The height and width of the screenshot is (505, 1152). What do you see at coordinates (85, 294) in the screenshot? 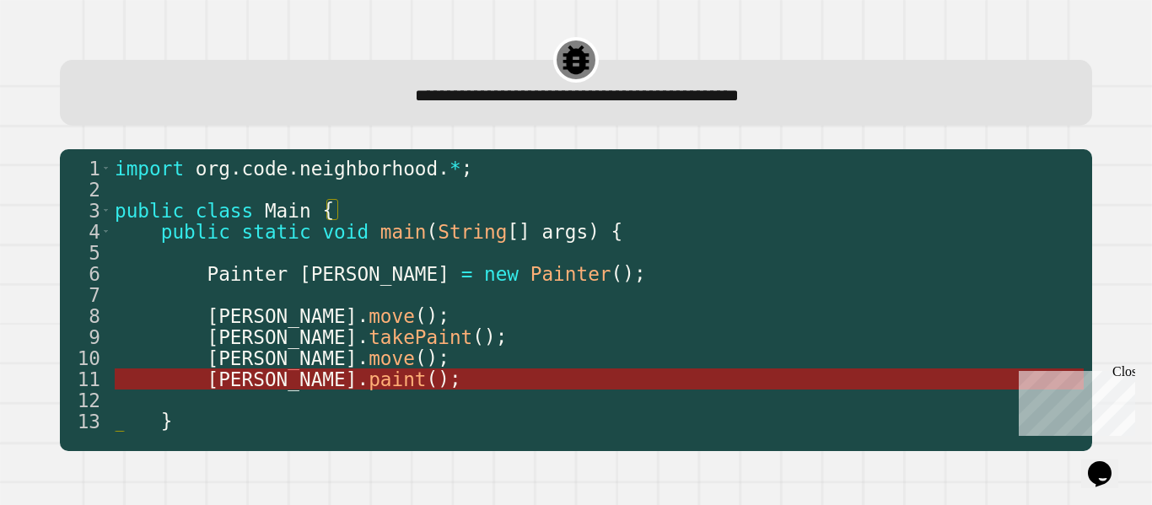
I see `div: 7` at bounding box center [85, 294].